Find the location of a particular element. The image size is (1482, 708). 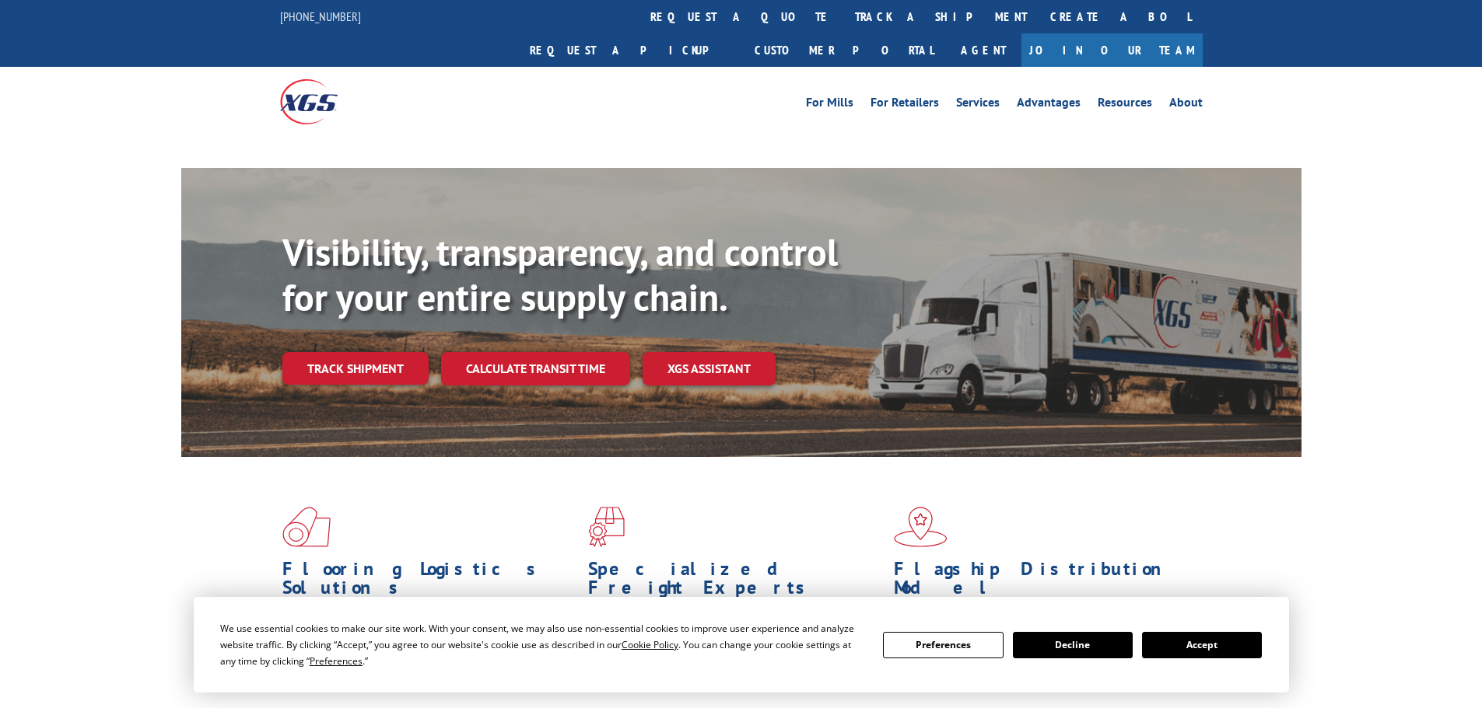

h1: Flooring Logistics Solutions is located at coordinates (429, 582).